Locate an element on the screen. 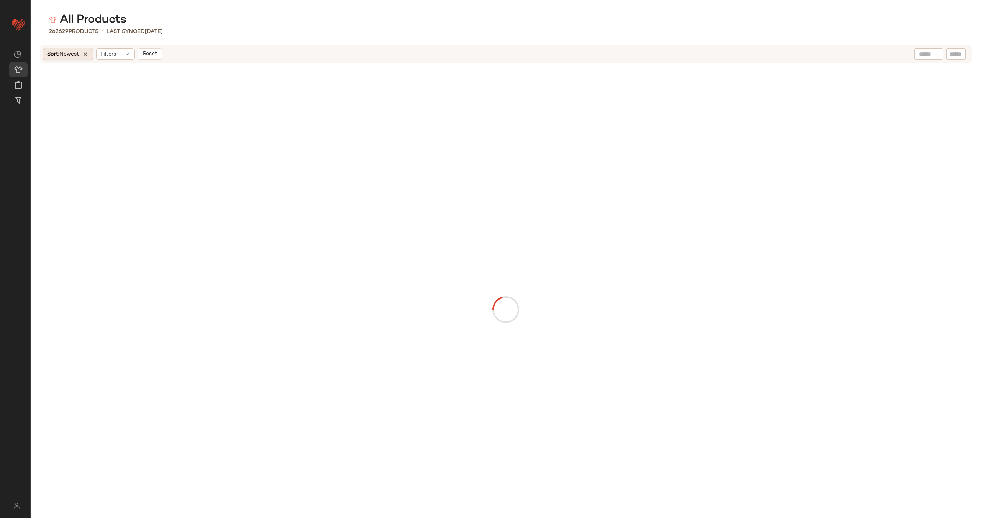 The width and height of the screenshot is (981, 518). div: Products is located at coordinates (74, 31).